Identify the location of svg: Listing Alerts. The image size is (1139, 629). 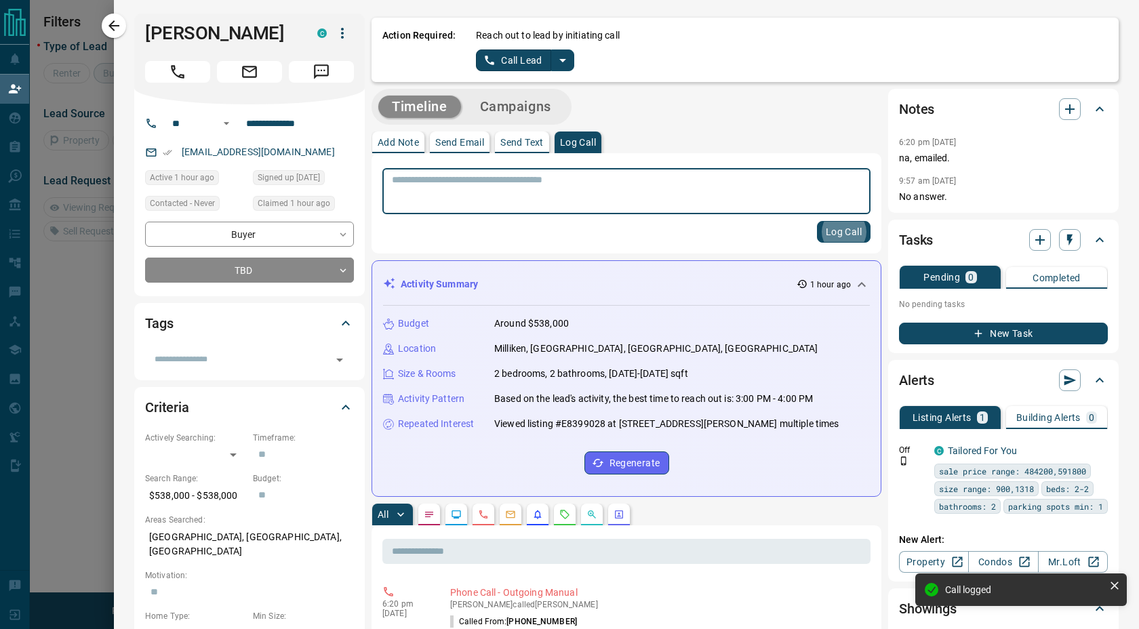
(537, 514).